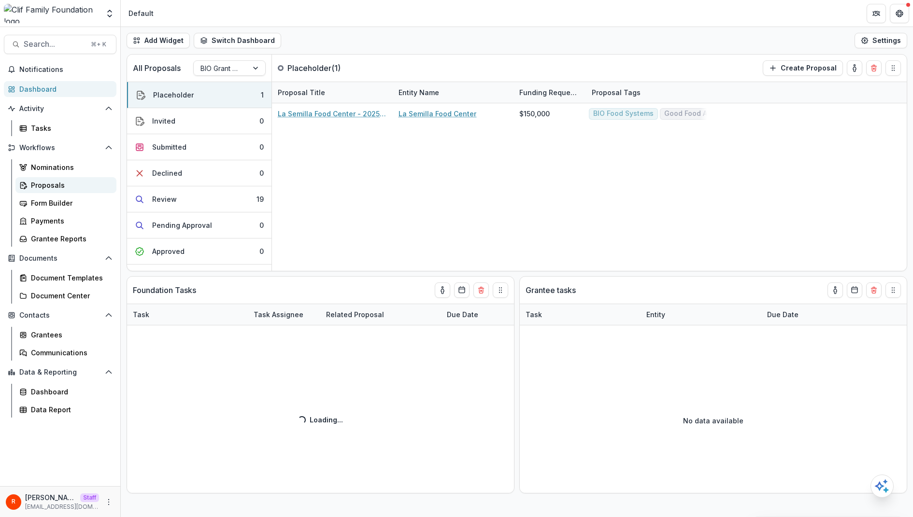 This screenshot has height=517, width=913. I want to click on a: La Semilla Food Center - 2025 - BIO Grant Application, so click(332, 114).